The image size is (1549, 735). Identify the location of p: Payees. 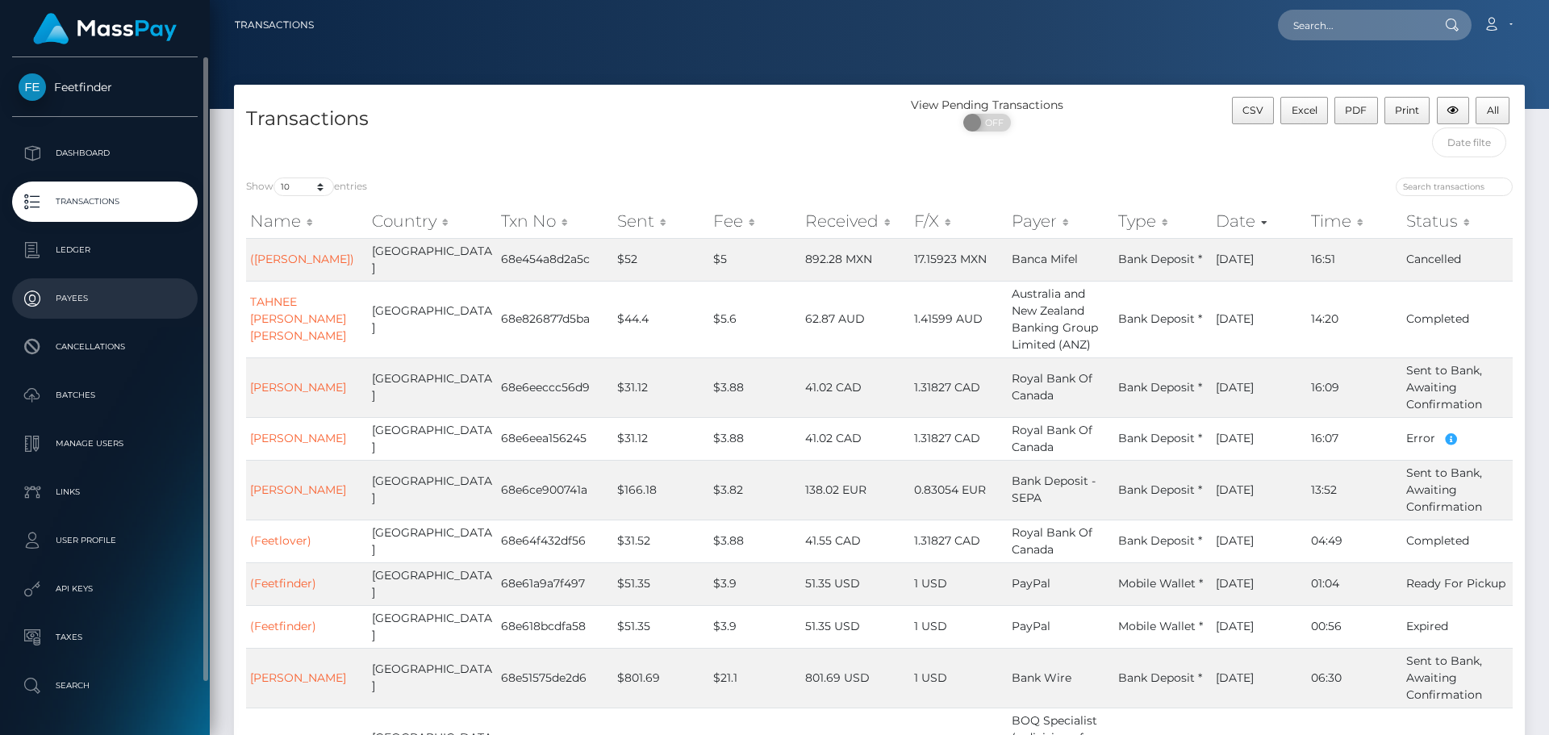
(105, 299).